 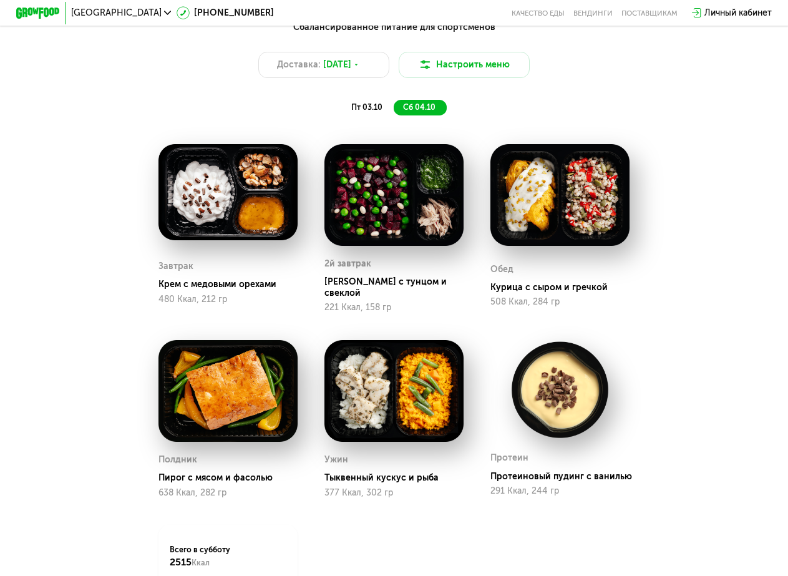 What do you see at coordinates (560, 302) in the screenshot?
I see `div: 508 Ккал, 284 гр` at bounding box center [560, 302].